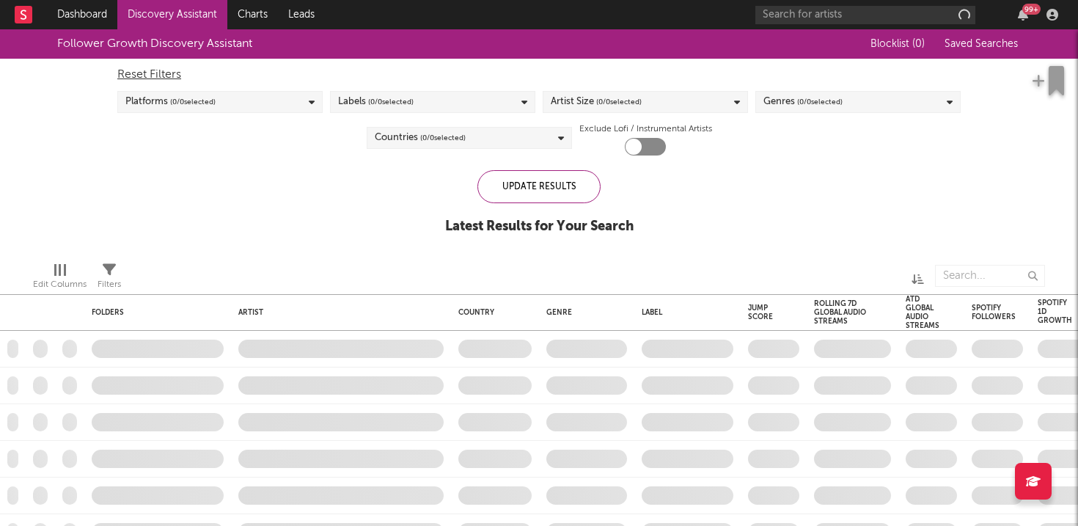  What do you see at coordinates (645, 129) in the screenshot?
I see `label: Exclude Lofi / Instrumental Artists` at bounding box center [645, 129].